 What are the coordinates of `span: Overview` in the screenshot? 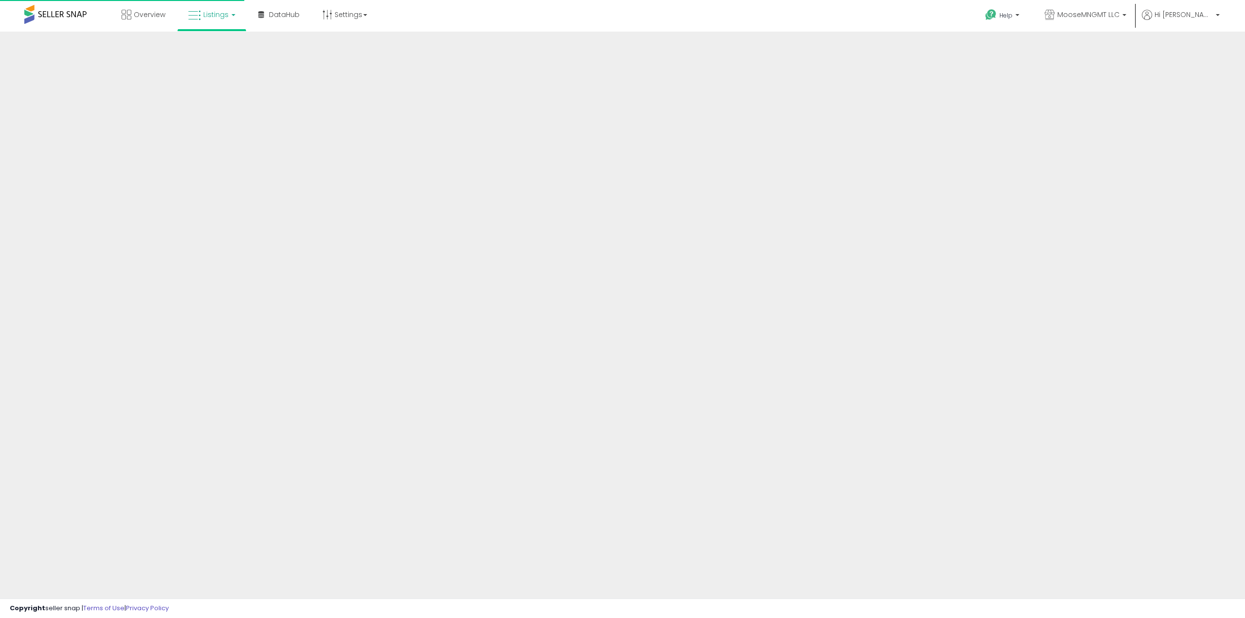 It's located at (149, 15).